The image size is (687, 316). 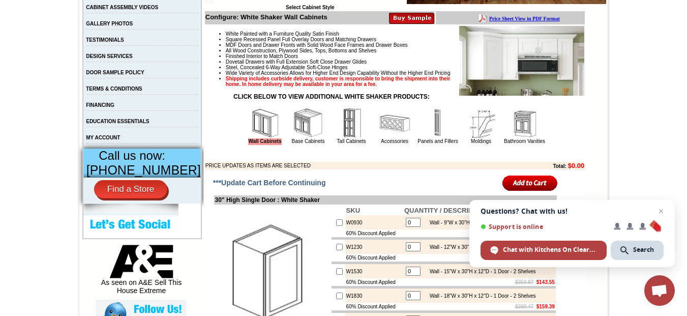 What do you see at coordinates (480, 247) in the screenshot?
I see `div: Wall - 12"W x 30"H x 12"D - 1 Door - 2 Shelves` at bounding box center [480, 247].